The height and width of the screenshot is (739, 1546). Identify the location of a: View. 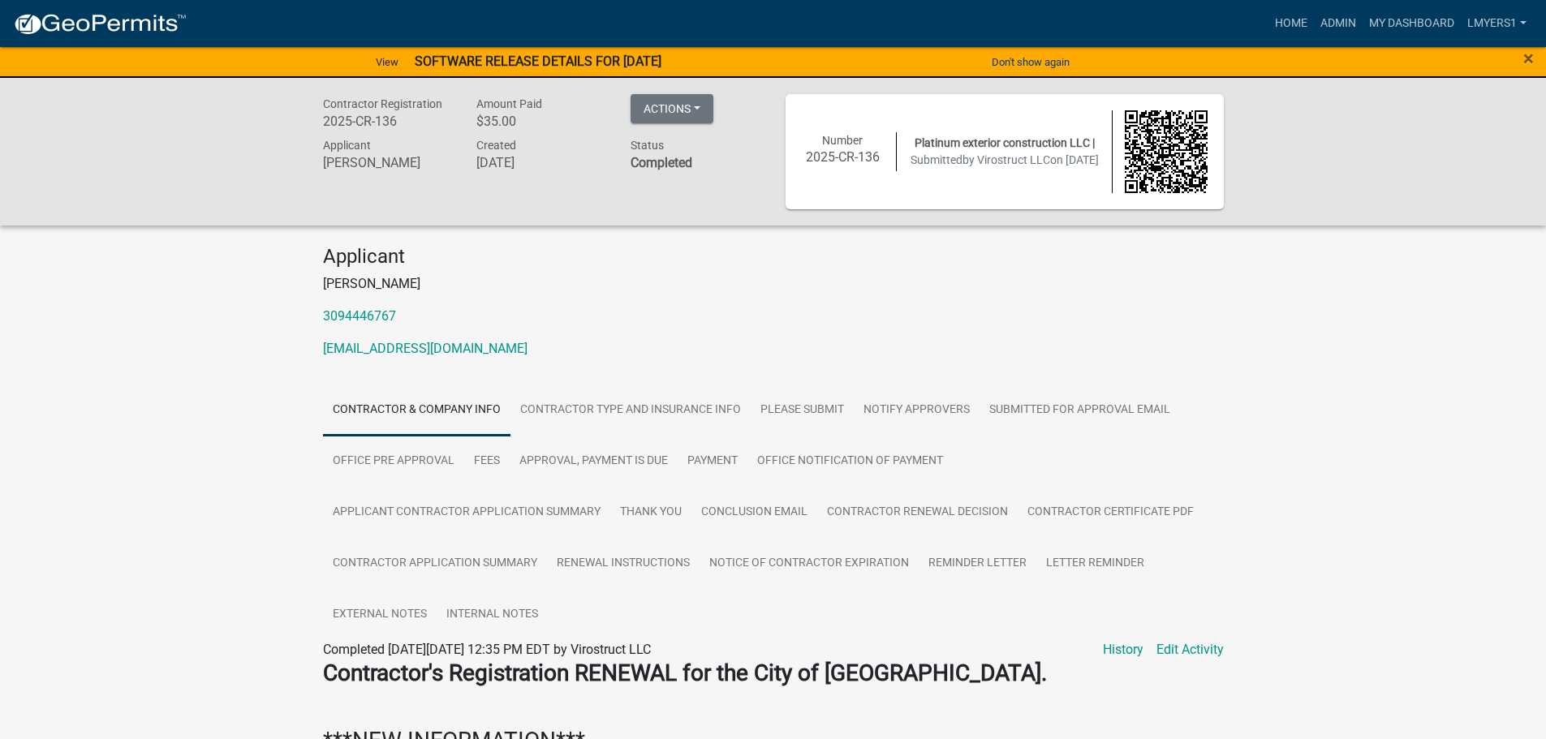
(387, 62).